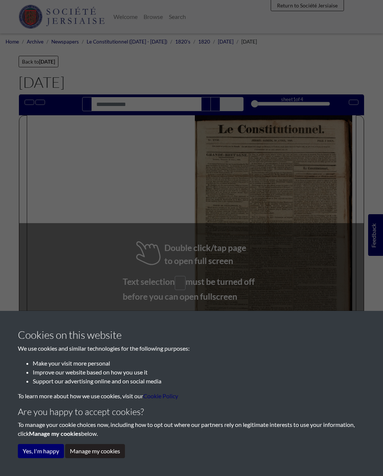  What do you see at coordinates (95, 451) in the screenshot?
I see `button: Manage my cookies` at bounding box center [95, 451].